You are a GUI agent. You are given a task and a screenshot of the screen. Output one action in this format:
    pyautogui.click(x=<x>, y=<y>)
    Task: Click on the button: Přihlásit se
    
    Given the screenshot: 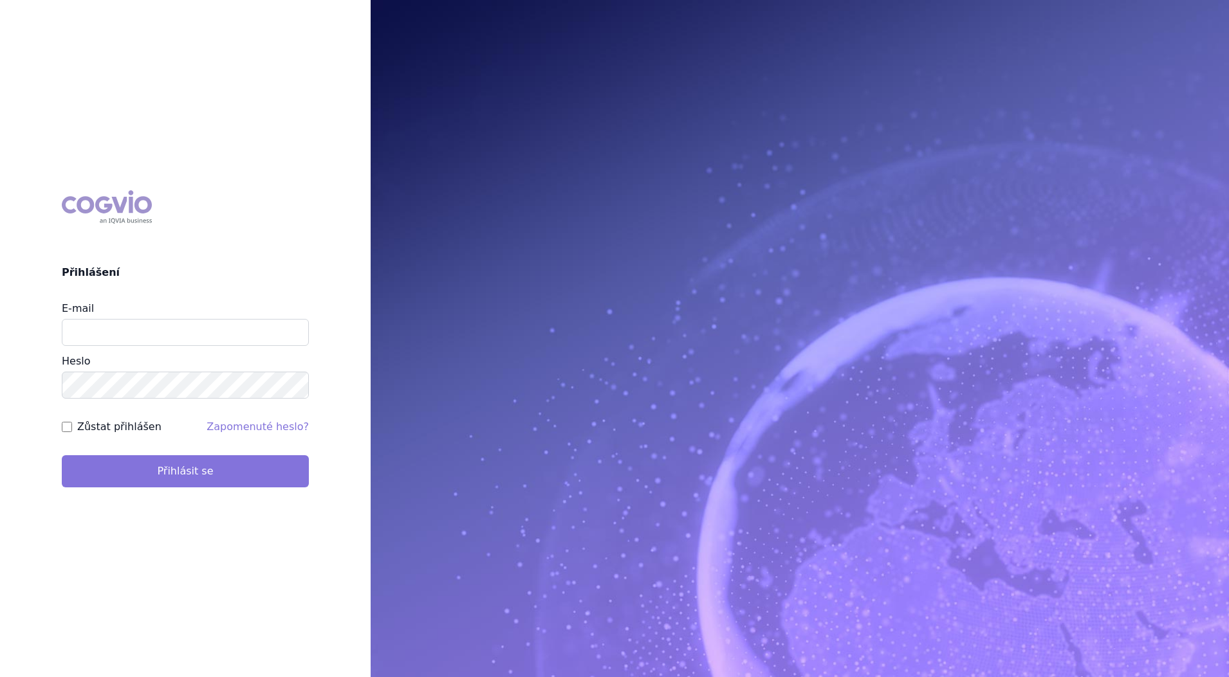 What is the action you would take?
    pyautogui.click(x=185, y=471)
    